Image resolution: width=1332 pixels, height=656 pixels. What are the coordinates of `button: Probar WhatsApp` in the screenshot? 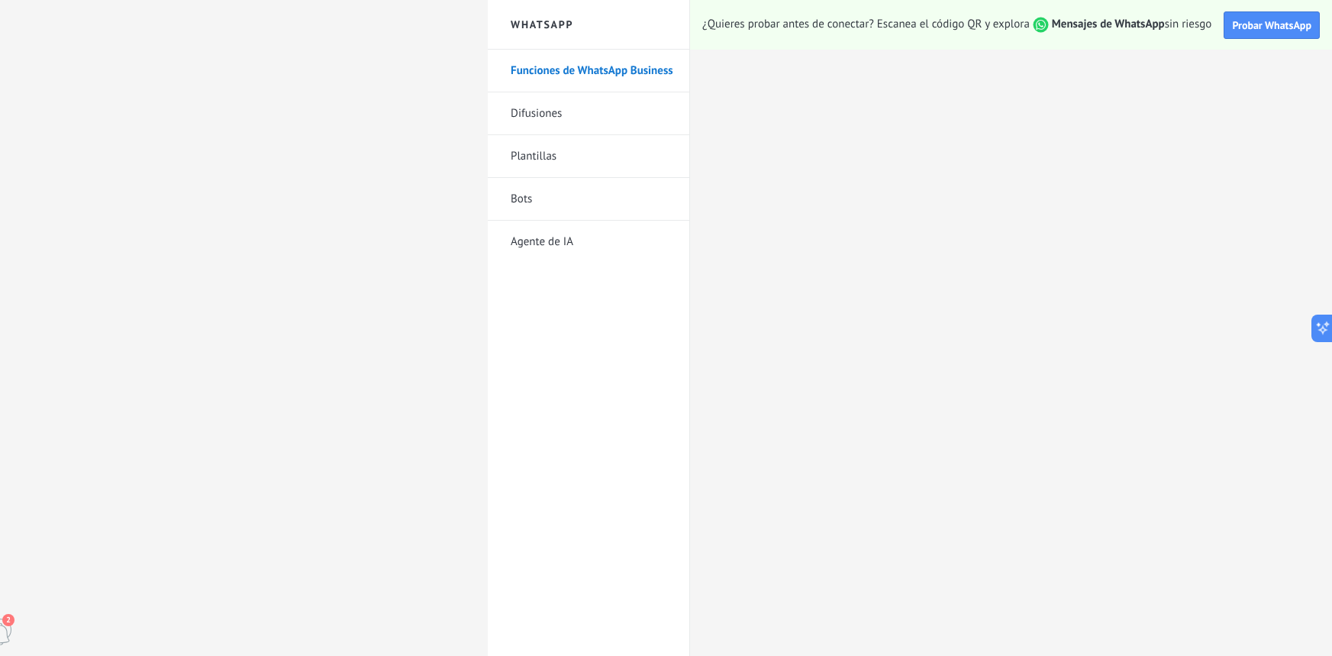 It's located at (1271, 25).